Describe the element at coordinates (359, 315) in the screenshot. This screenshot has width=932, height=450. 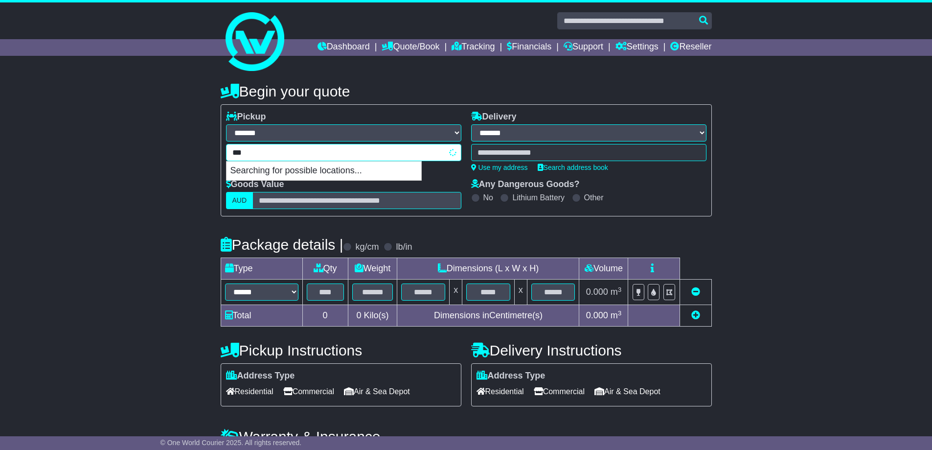
I see `span: 0` at that location.